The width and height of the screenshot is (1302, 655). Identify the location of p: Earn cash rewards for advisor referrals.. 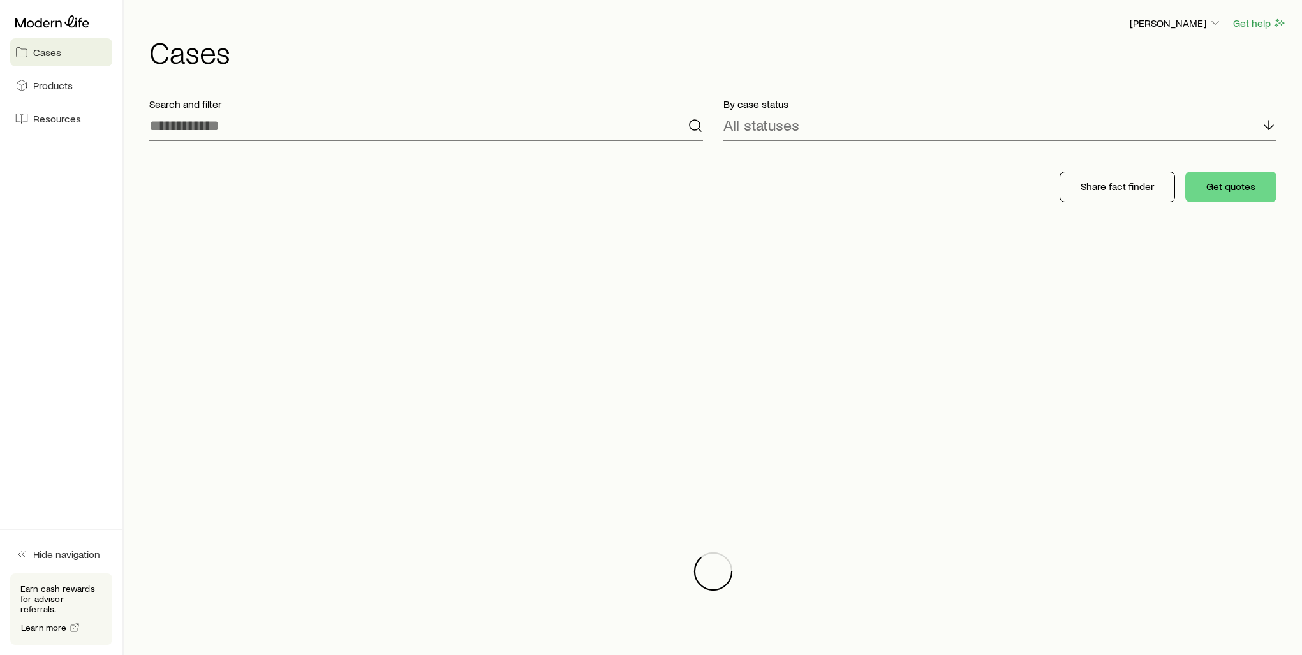
(61, 599).